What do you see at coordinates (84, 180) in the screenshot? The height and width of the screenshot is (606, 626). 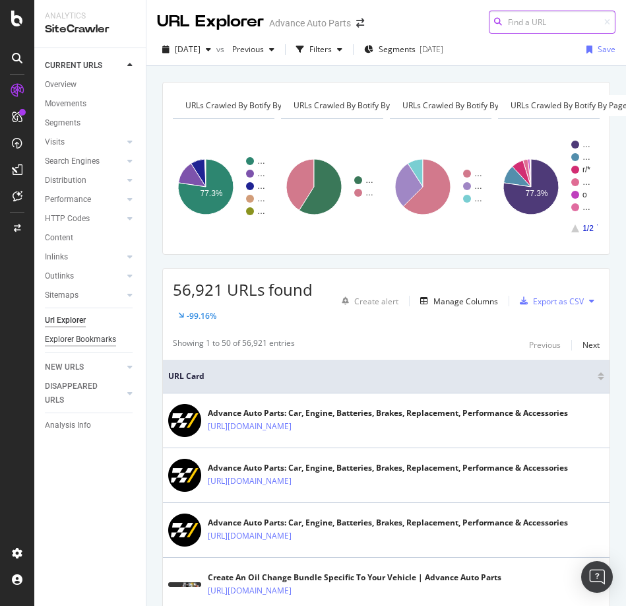 I see `a: Distribution` at bounding box center [84, 180].